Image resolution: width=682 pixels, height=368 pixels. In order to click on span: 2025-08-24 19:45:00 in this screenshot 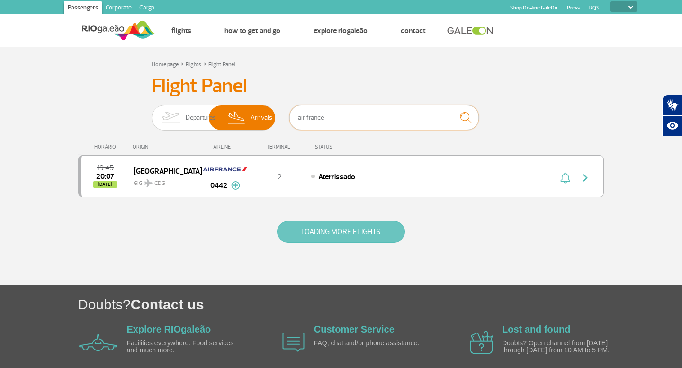, I will do `click(105, 168)`.